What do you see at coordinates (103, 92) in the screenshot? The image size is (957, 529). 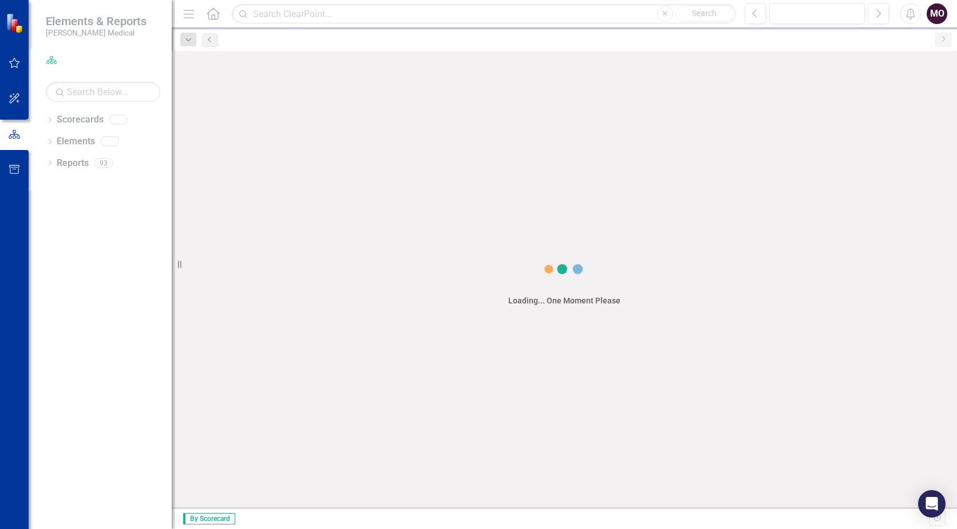 I see `input: Search Below...` at bounding box center [103, 92].